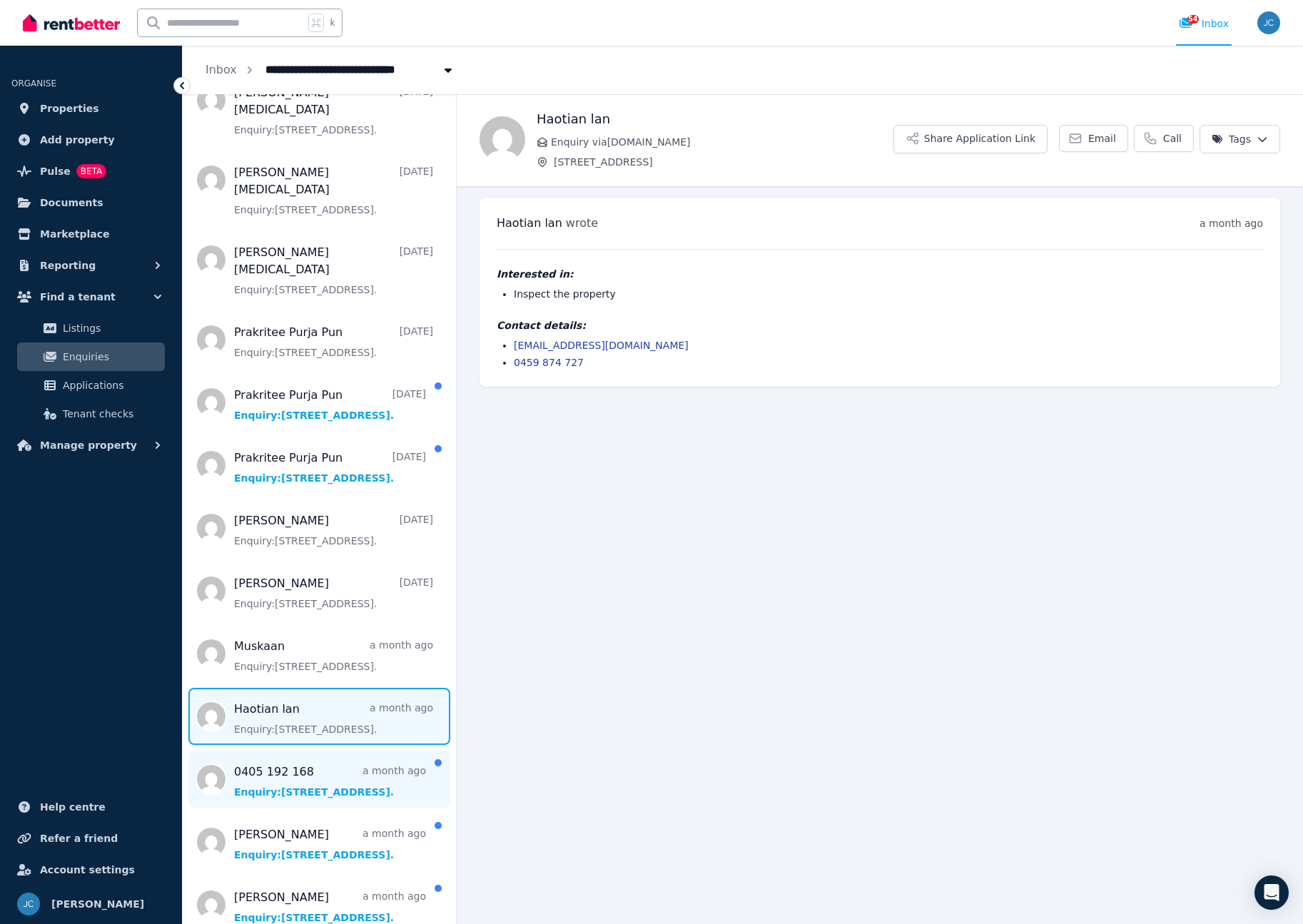 This screenshot has height=924, width=1303. What do you see at coordinates (1102, 139) in the screenshot?
I see `span: Email` at bounding box center [1102, 139].